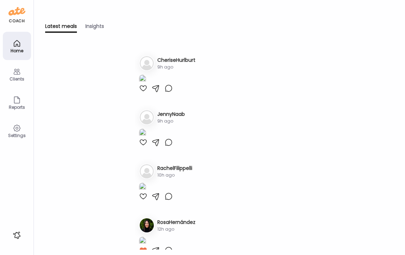 The height and width of the screenshot is (255, 405). What do you see at coordinates (176, 222) in the screenshot?
I see `h3: RosaHernández` at bounding box center [176, 222].